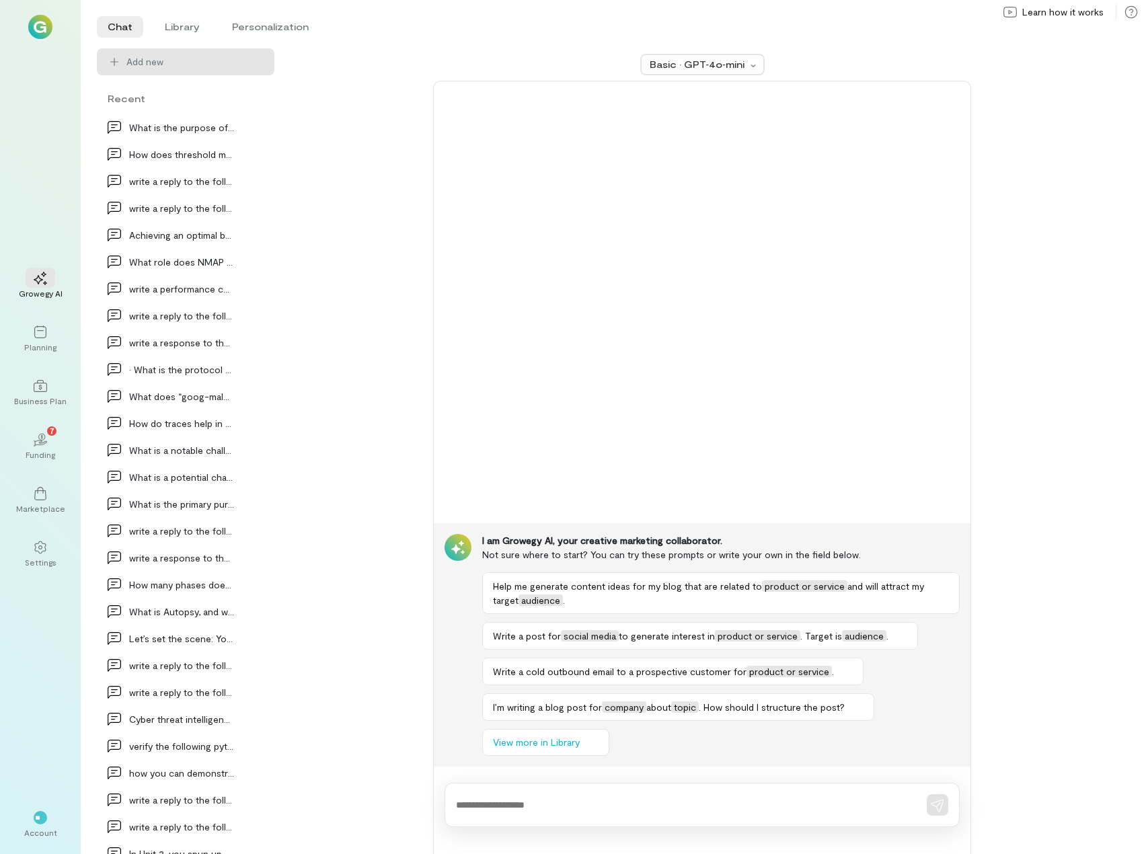 This screenshot has width=1146, height=854. Describe the element at coordinates (40, 339) in the screenshot. I see `a: Planning` at that location.